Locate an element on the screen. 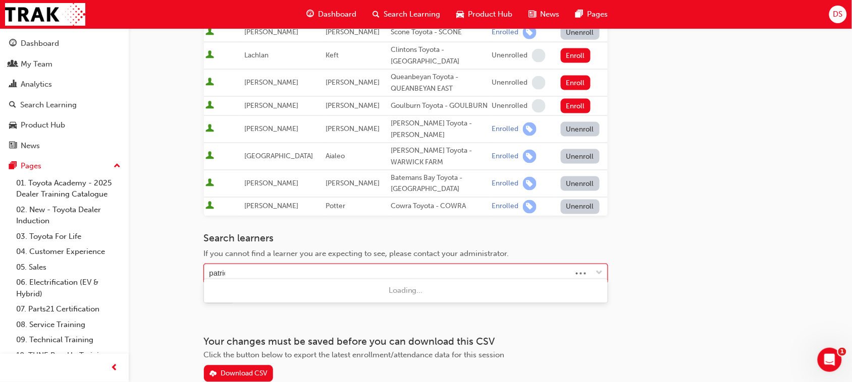 The width and height of the screenshot is (852, 382). div: Product Hub is located at coordinates (43, 125).